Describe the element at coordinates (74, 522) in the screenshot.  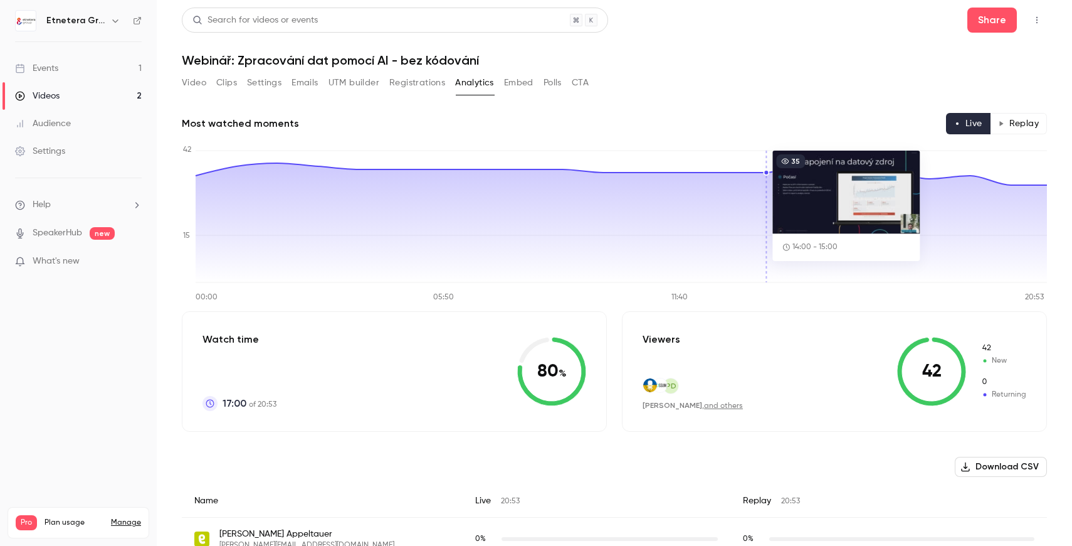
I see `span: Plan usage` at that location.